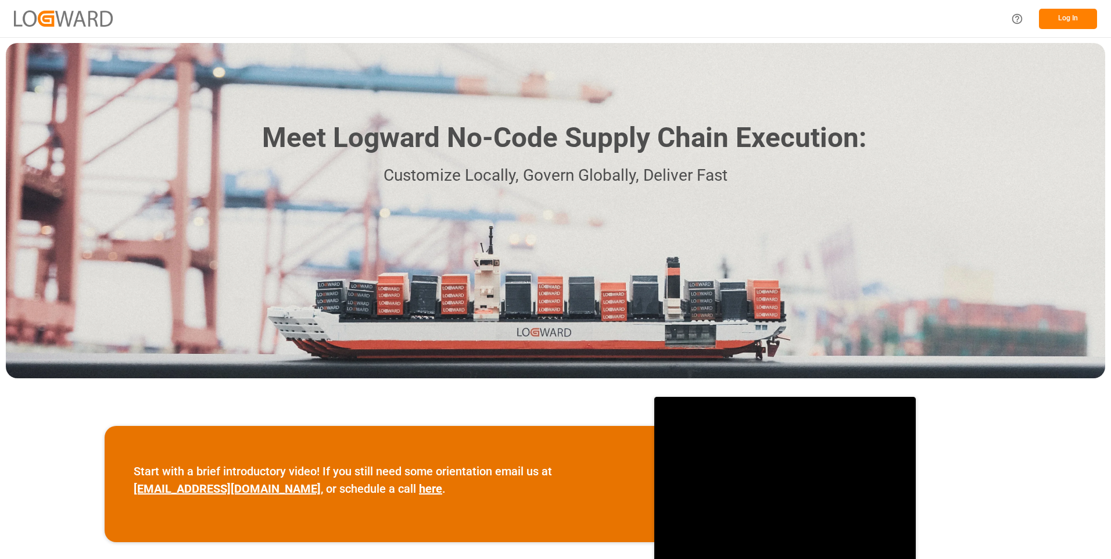 This screenshot has width=1111, height=559. What do you see at coordinates (1068, 19) in the screenshot?
I see `button: Log In` at bounding box center [1068, 19].